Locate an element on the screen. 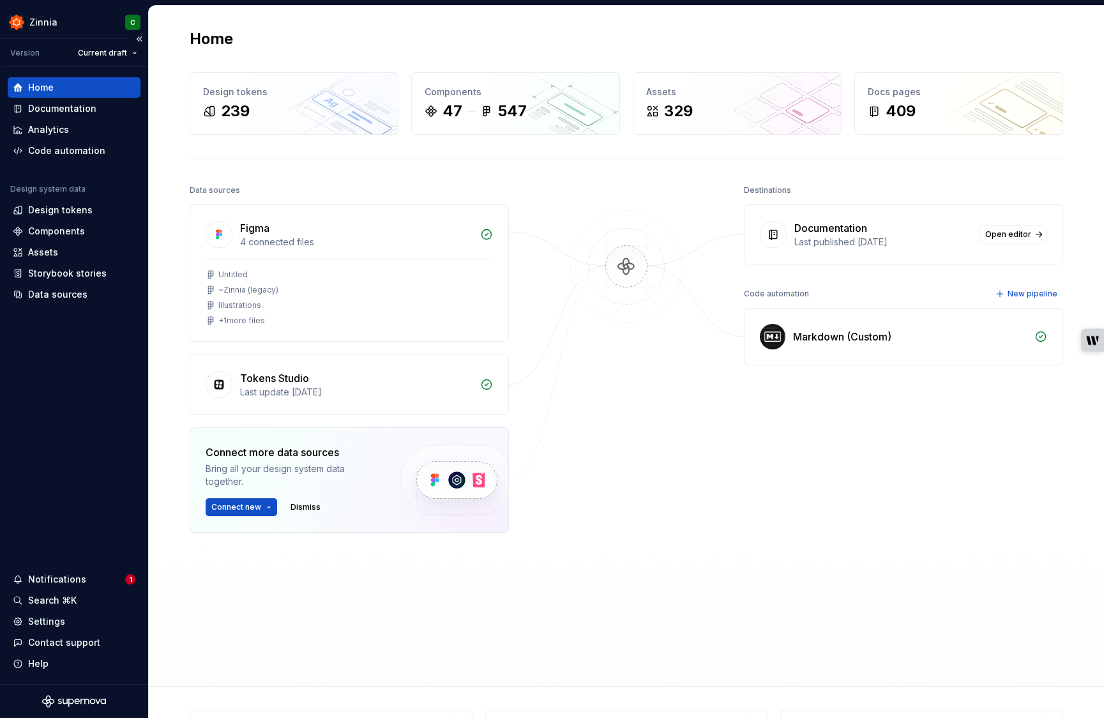 This screenshot has height=718, width=1104. div: 47 is located at coordinates (452, 111).